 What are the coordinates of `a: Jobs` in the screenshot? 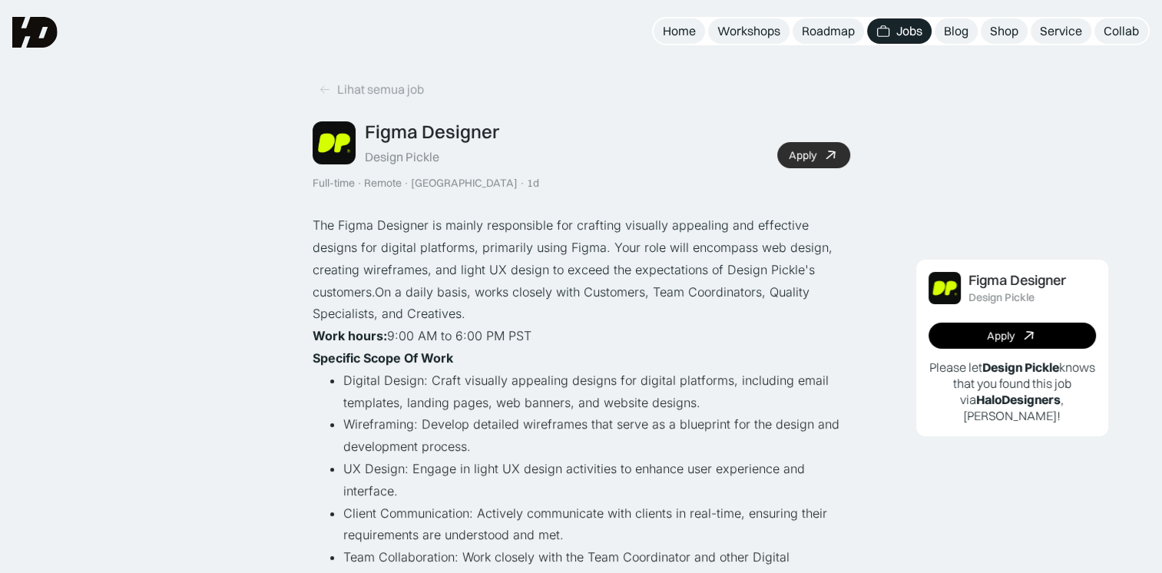 It's located at (899, 31).